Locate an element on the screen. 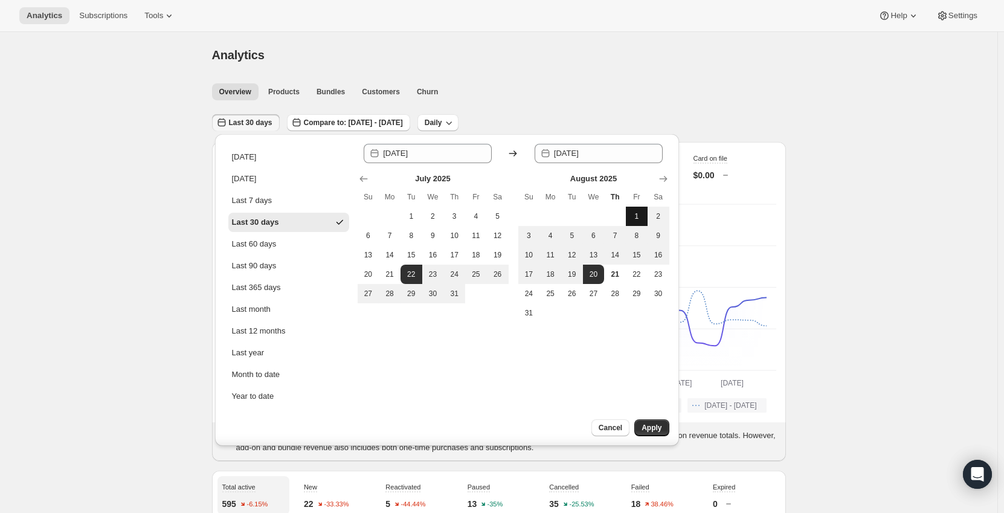 The image size is (1004, 513). span: 19 is located at coordinates (572, 274).